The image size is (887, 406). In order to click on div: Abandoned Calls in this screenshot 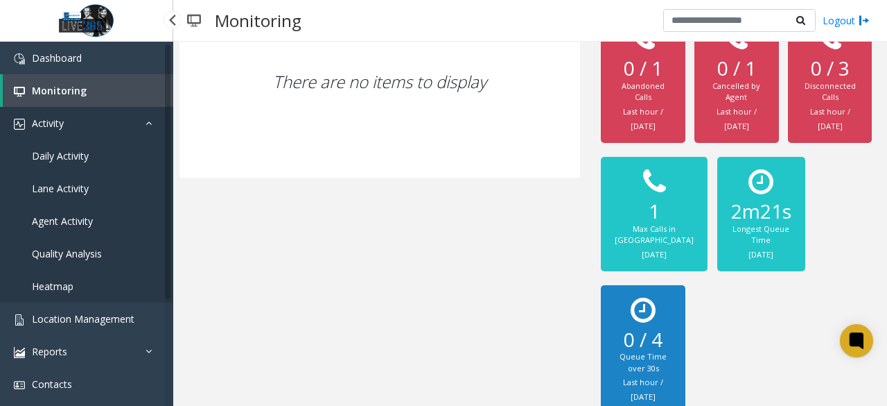, I will do `click(643, 92)`.